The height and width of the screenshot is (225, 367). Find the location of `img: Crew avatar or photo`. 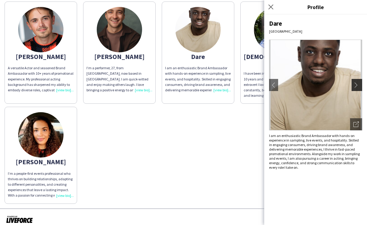

img: Crew avatar or photo is located at coordinates (316, 85).